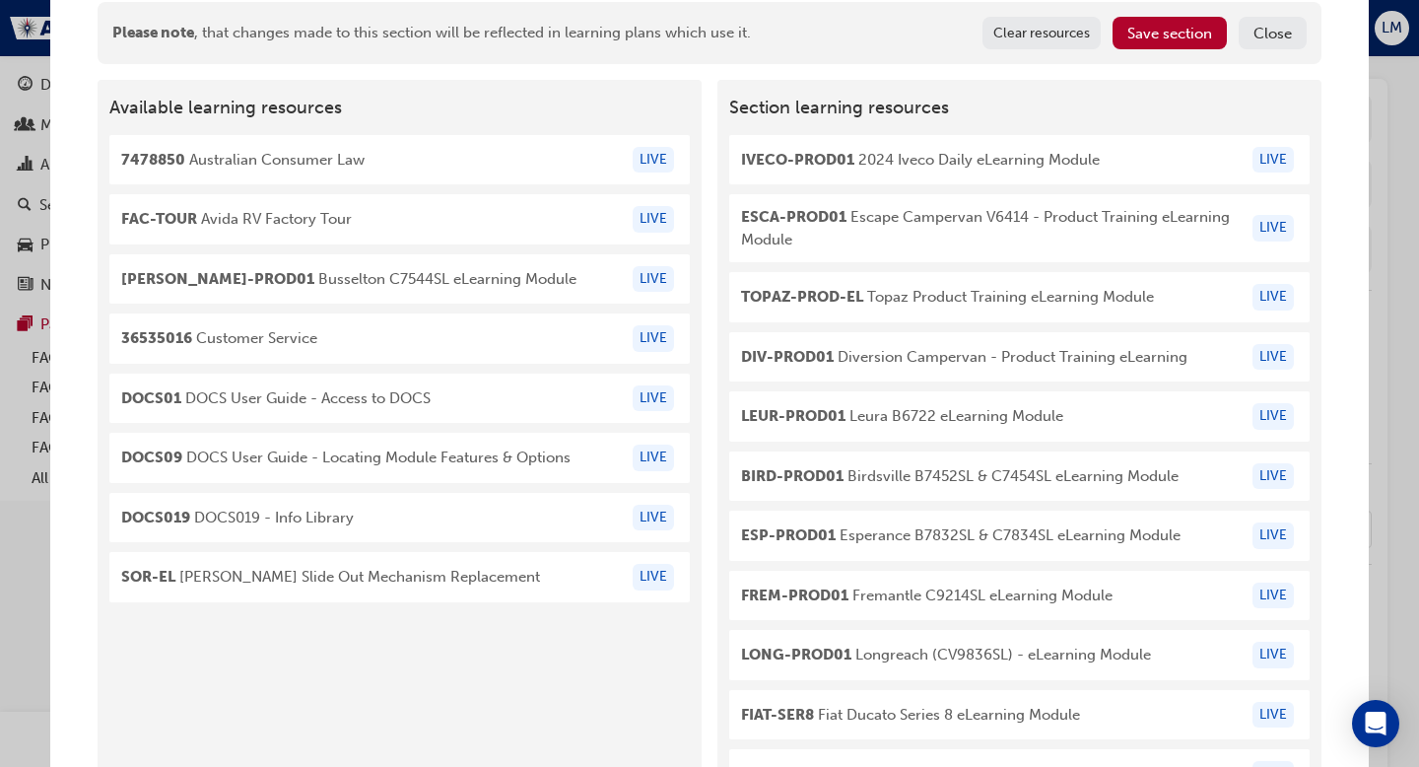 This screenshot has height=767, width=1419. I want to click on div: FIAT-SER8 Fiat Ducato Series 8 eLearning ModuleLIVE, so click(1019, 714).